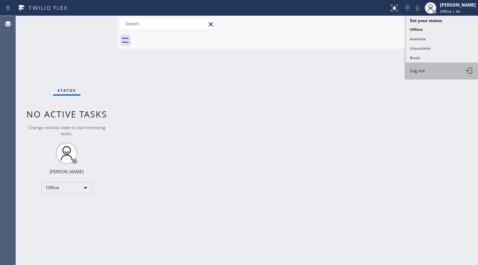  I want to click on span: Offline | 4h, so click(450, 11).